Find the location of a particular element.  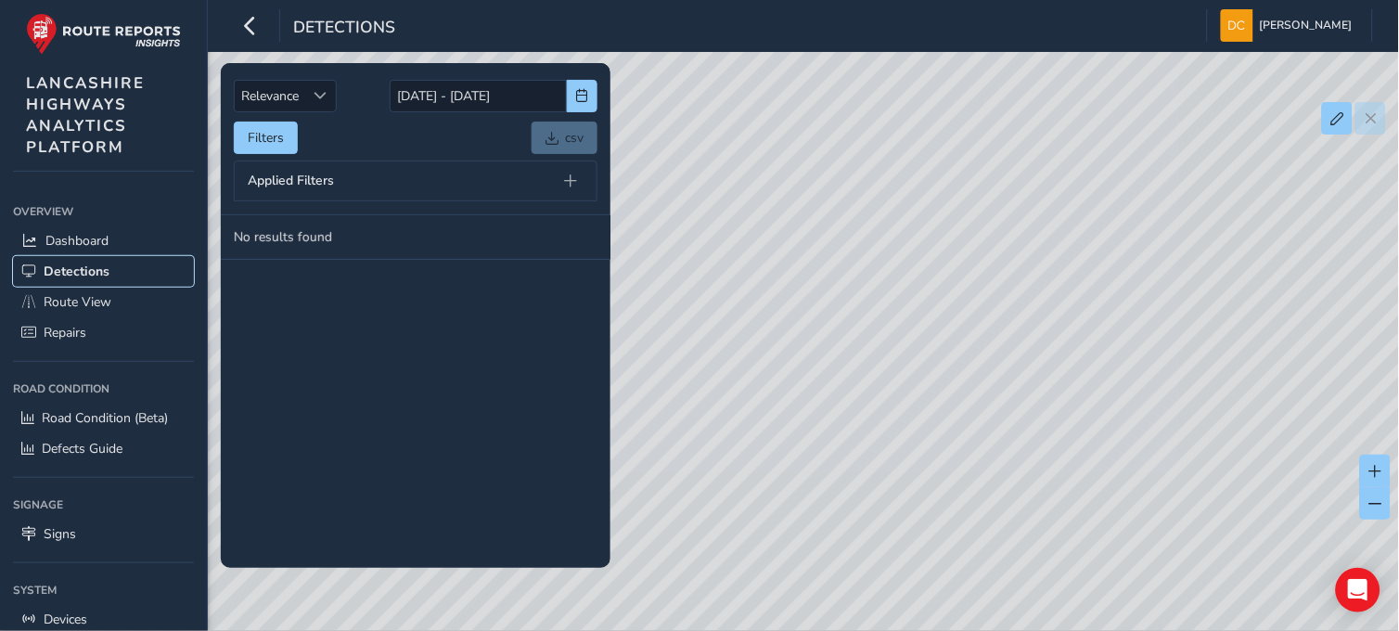

a: Road Condition (Beta) is located at coordinates (103, 418).